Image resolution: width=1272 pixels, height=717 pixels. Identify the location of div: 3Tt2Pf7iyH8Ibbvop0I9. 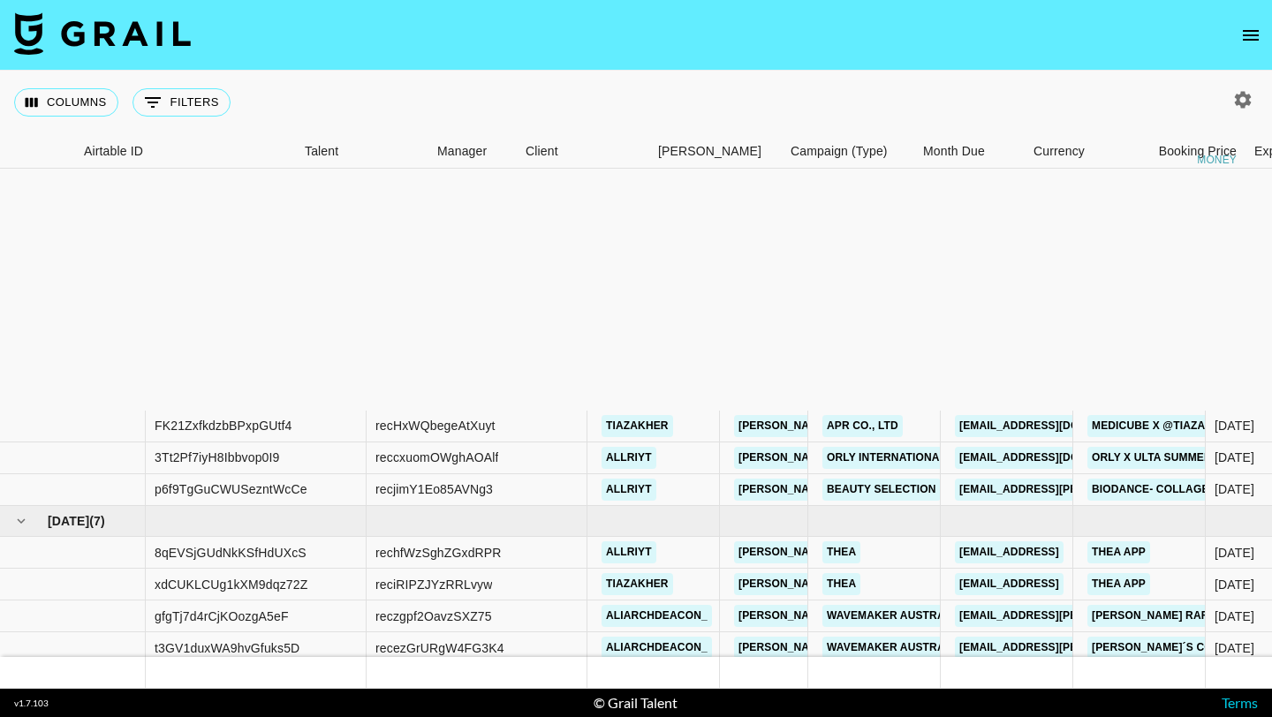
(217, 457).